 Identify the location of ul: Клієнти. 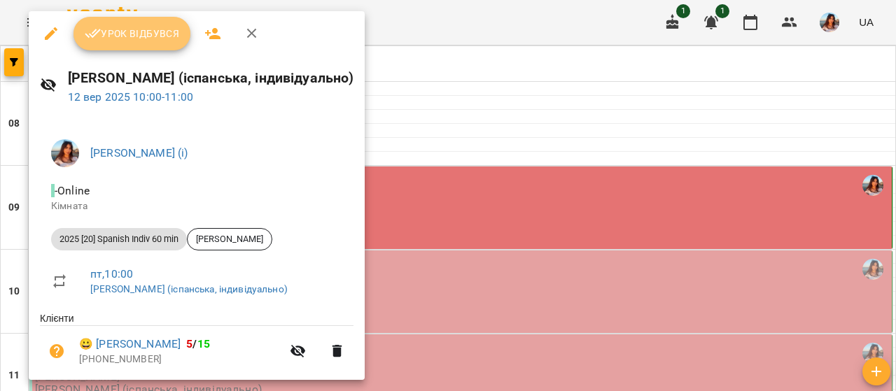
(197, 346).